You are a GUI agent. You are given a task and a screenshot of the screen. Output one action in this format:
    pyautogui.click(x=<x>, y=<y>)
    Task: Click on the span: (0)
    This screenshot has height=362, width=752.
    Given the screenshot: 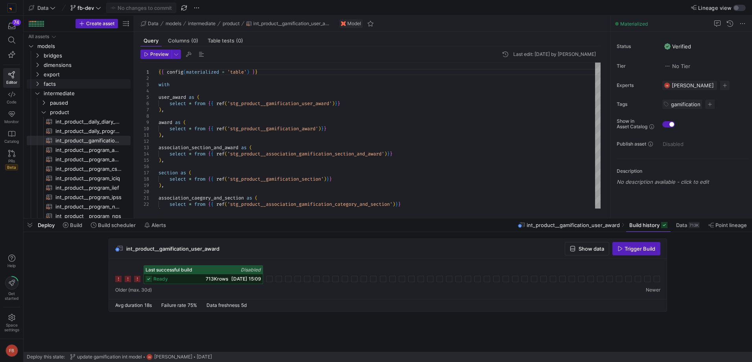 What is the action you would take?
    pyautogui.click(x=240, y=41)
    